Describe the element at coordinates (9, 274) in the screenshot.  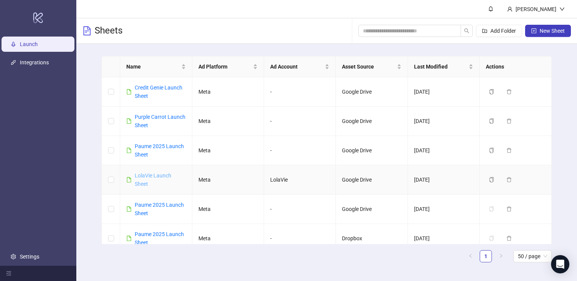
I see `span: menu-fold` at that location.